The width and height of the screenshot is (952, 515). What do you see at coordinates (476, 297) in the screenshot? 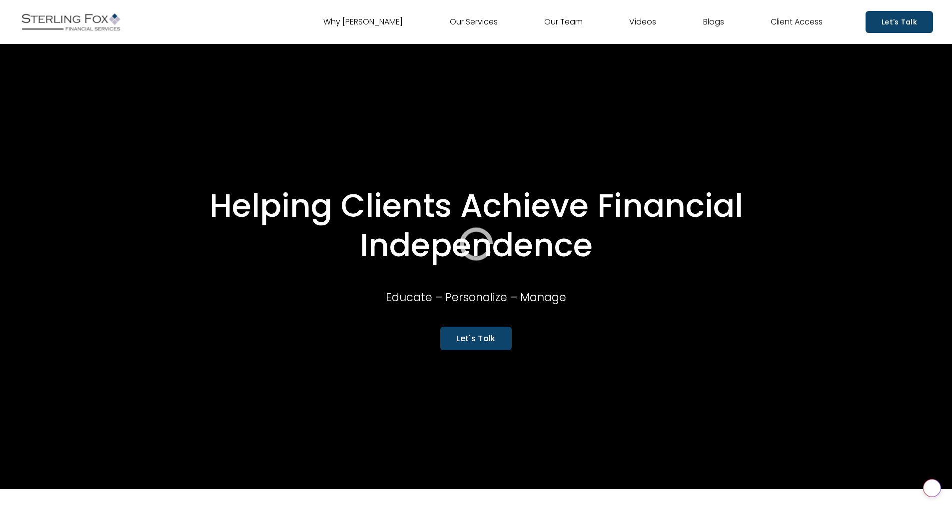
I see `p: Educate – Personalize – Manage` at bounding box center [476, 297].